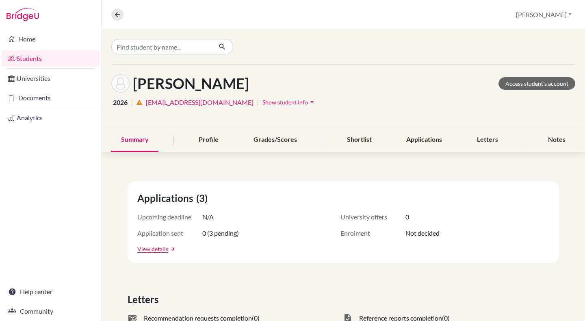 The width and height of the screenshot is (585, 321). Describe the element at coordinates (50, 292) in the screenshot. I see `a: Help center` at that location.